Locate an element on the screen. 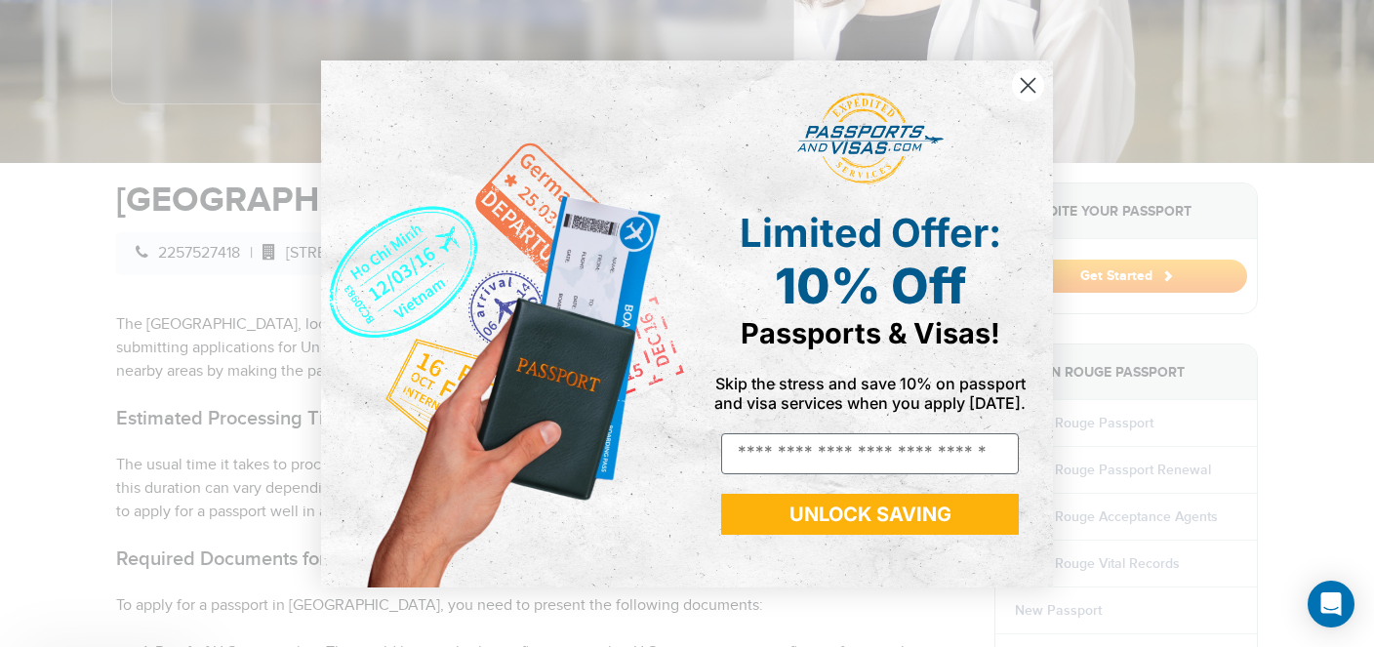 The height and width of the screenshot is (647, 1374). span: 10% Off is located at coordinates (871, 286).